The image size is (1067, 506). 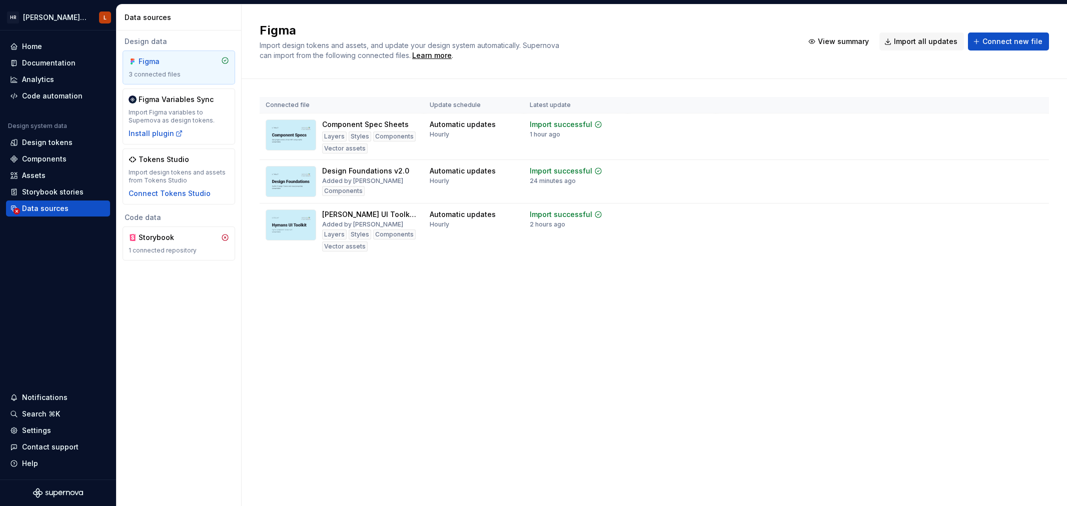 I want to click on div: 1 hour ago, so click(x=545, y=135).